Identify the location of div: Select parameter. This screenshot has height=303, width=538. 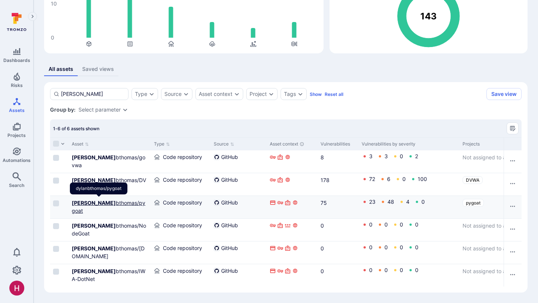
(99, 110).